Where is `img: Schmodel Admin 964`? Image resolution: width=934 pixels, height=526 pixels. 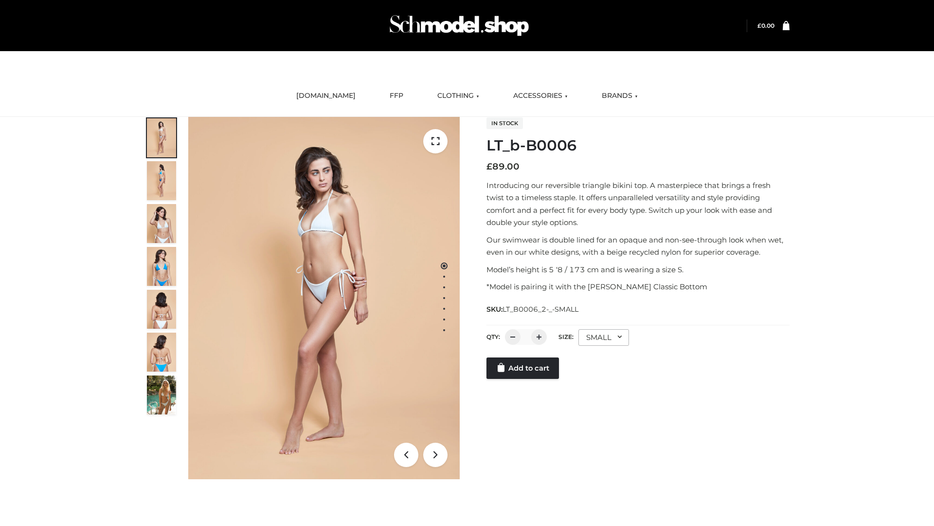
img: Schmodel Admin 964 is located at coordinates (459, 25).